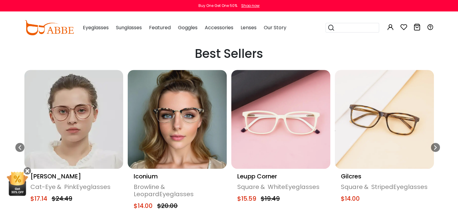 The height and width of the screenshot is (220, 458). Describe the element at coordinates (74, 119) in the screenshot. I see `img: Naomi` at that location.